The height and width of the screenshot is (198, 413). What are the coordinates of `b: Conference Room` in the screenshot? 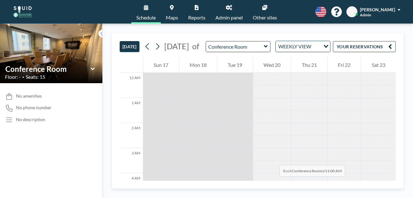 It's located at (307, 171).